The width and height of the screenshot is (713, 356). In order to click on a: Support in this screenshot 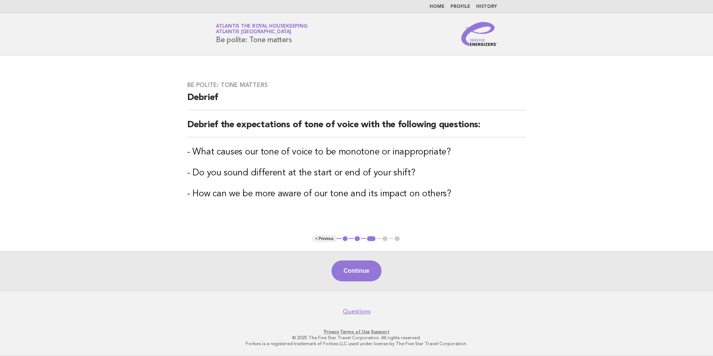, I will do `click(380, 331)`.